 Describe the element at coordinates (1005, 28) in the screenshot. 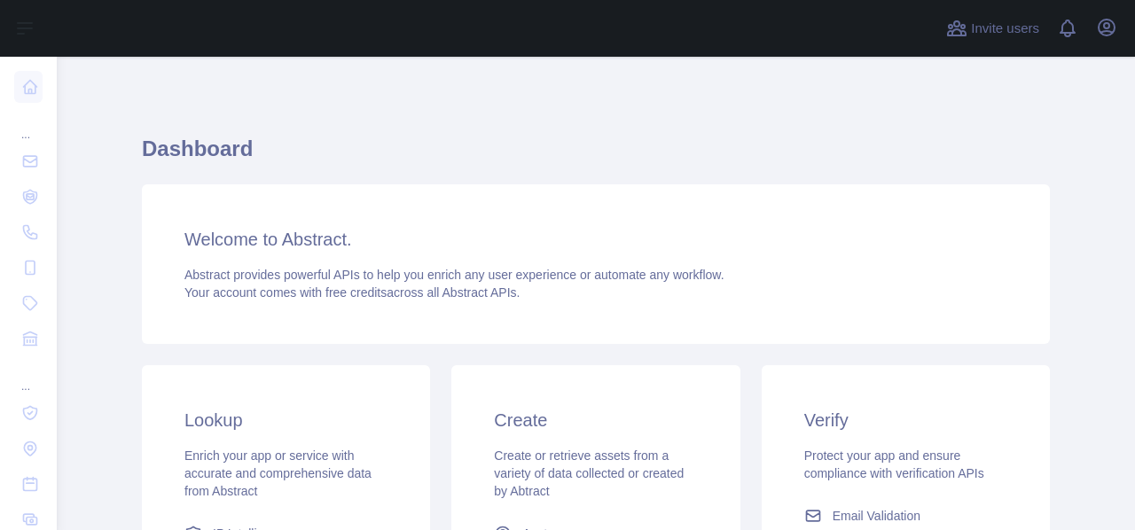

I see `span: Invite users` at that location.